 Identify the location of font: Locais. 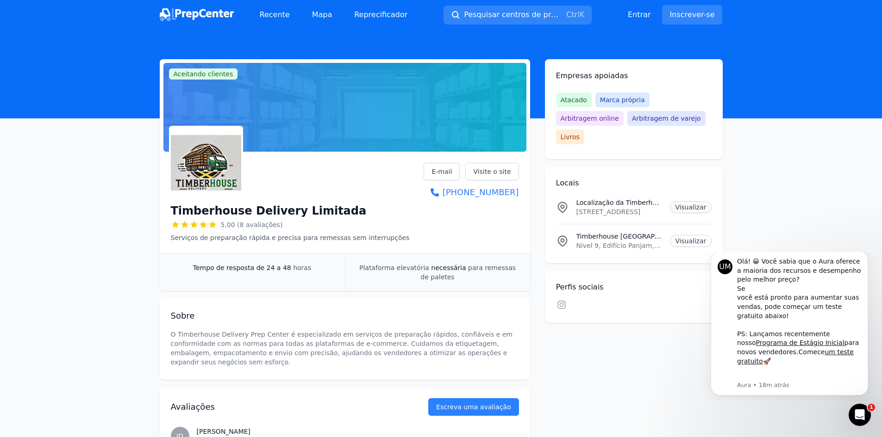
(567, 183).